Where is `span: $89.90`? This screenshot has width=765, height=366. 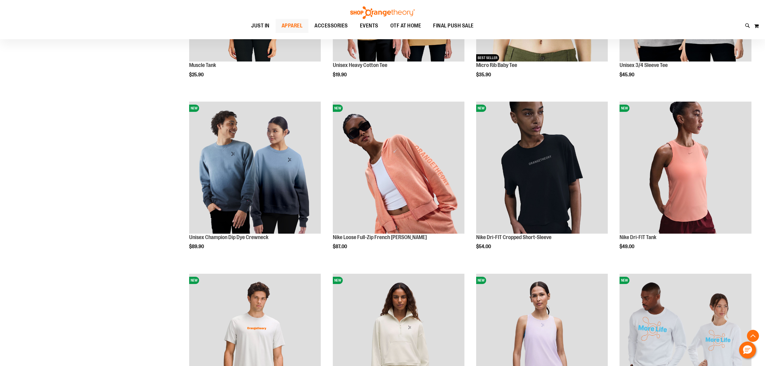
span: $89.90 is located at coordinates (197, 246).